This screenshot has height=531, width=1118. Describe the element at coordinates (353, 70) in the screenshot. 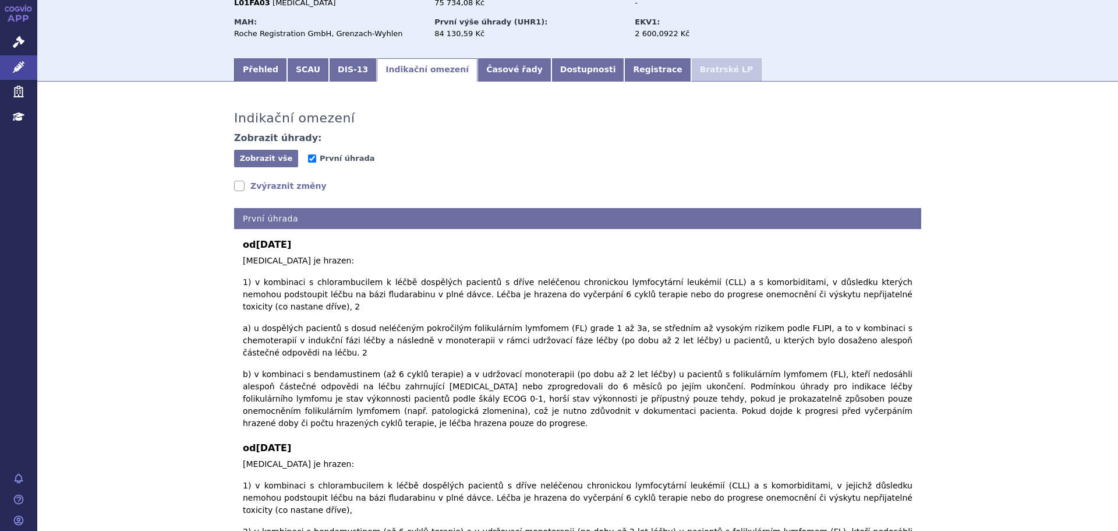

I see `a: DIS-13` at that location.